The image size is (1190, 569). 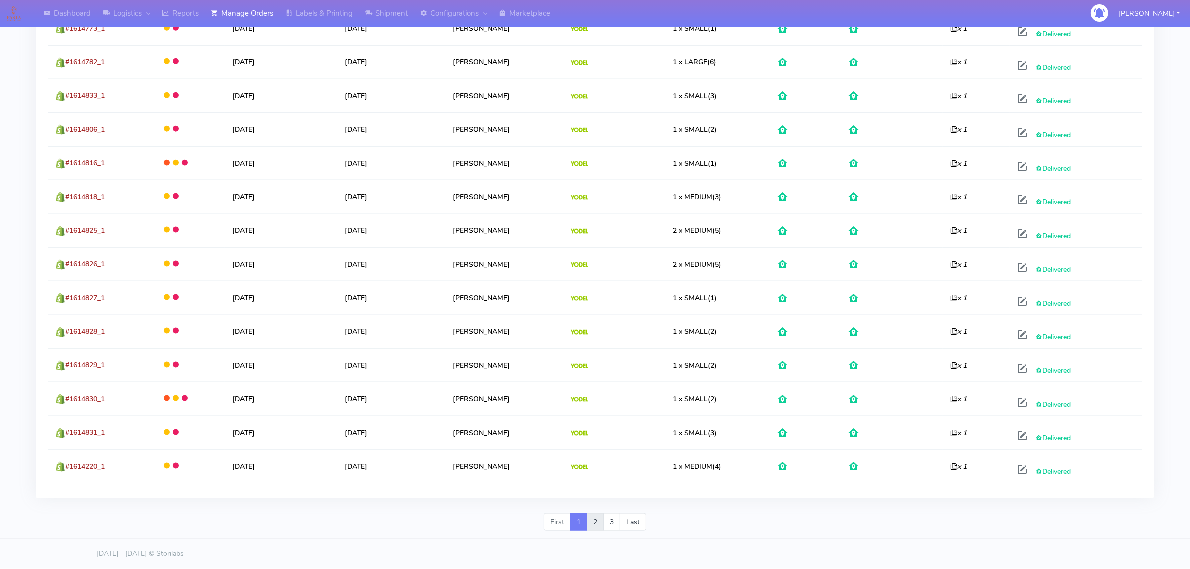 What do you see at coordinates (697, 466) in the screenshot?
I see `span: (4)` at bounding box center [697, 466].